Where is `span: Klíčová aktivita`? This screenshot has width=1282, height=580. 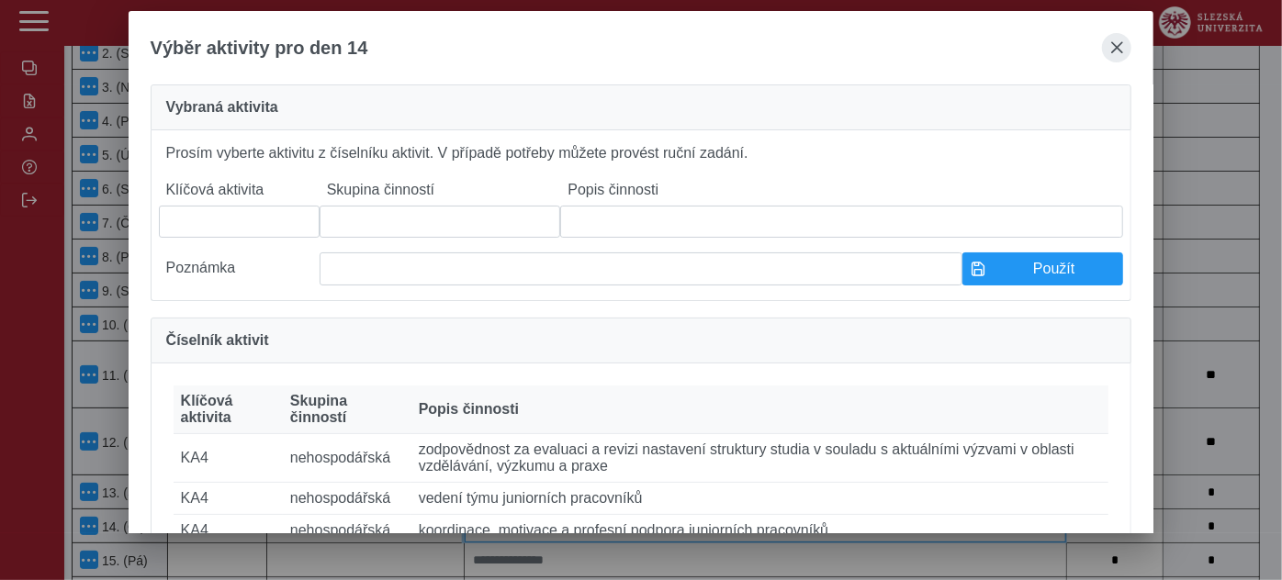
span: Klíčová aktivita is located at coordinates (228, 410).